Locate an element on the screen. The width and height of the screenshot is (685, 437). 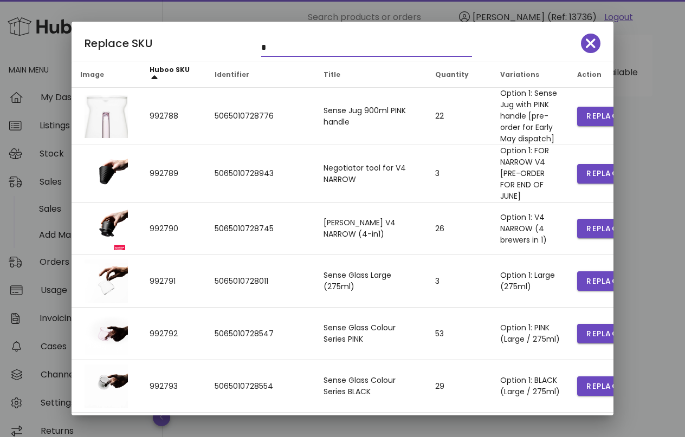
td: Option 1: Large (275ml) is located at coordinates (530, 281).